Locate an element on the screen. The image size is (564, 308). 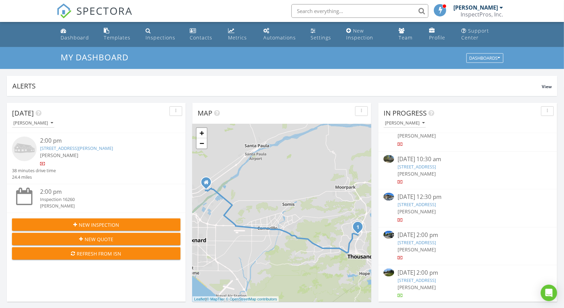
a: Dashboard is located at coordinates (77, 34).